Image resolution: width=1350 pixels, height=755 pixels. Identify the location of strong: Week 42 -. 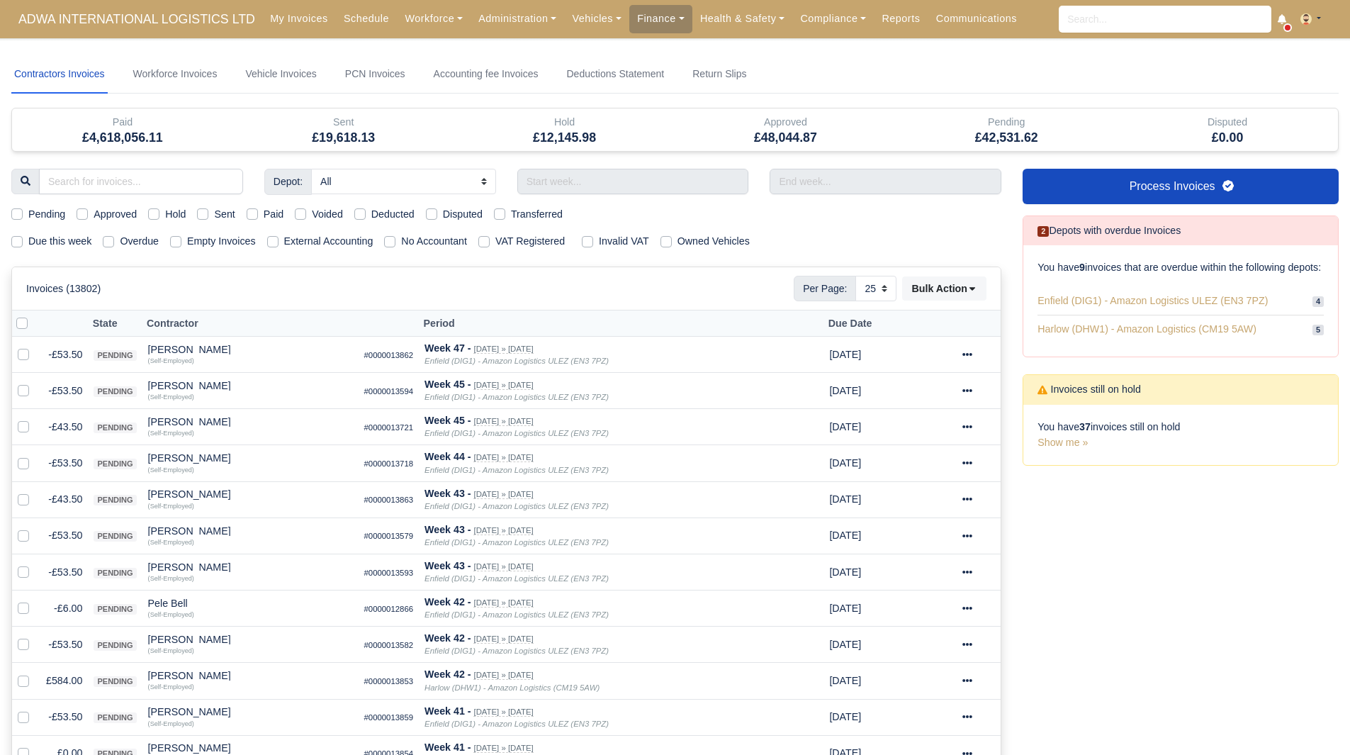
(447, 674).